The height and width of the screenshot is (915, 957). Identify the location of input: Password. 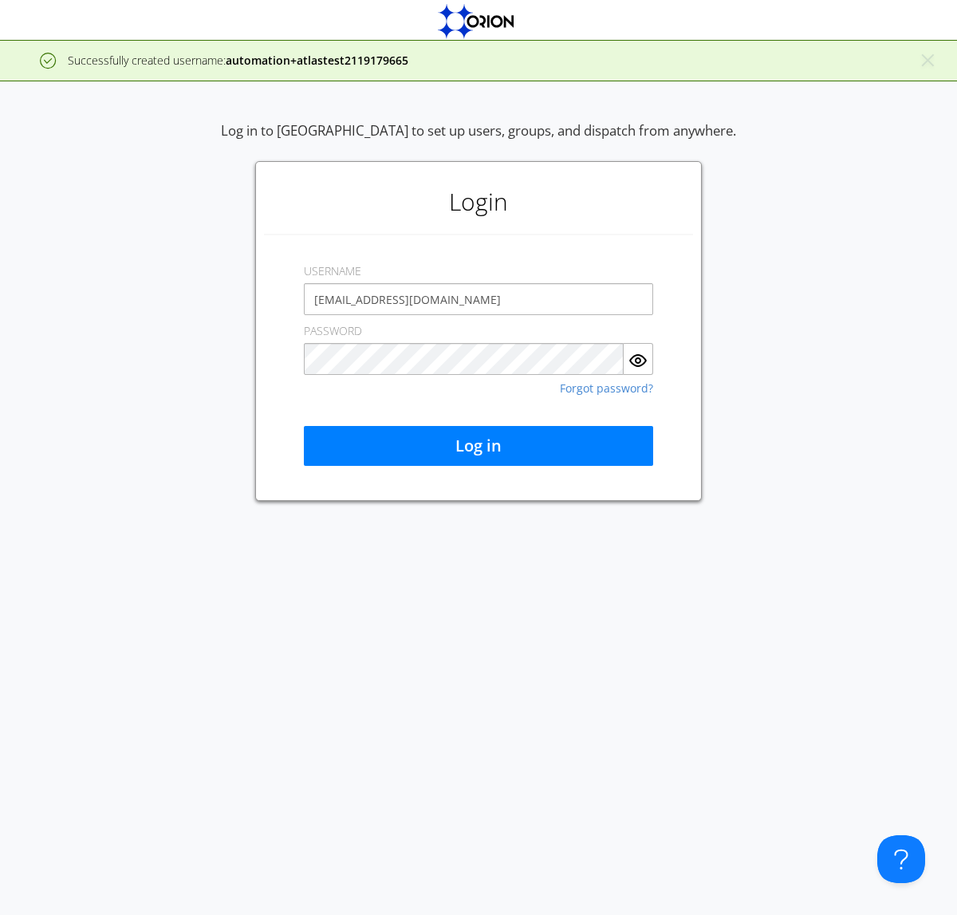
(463, 359).